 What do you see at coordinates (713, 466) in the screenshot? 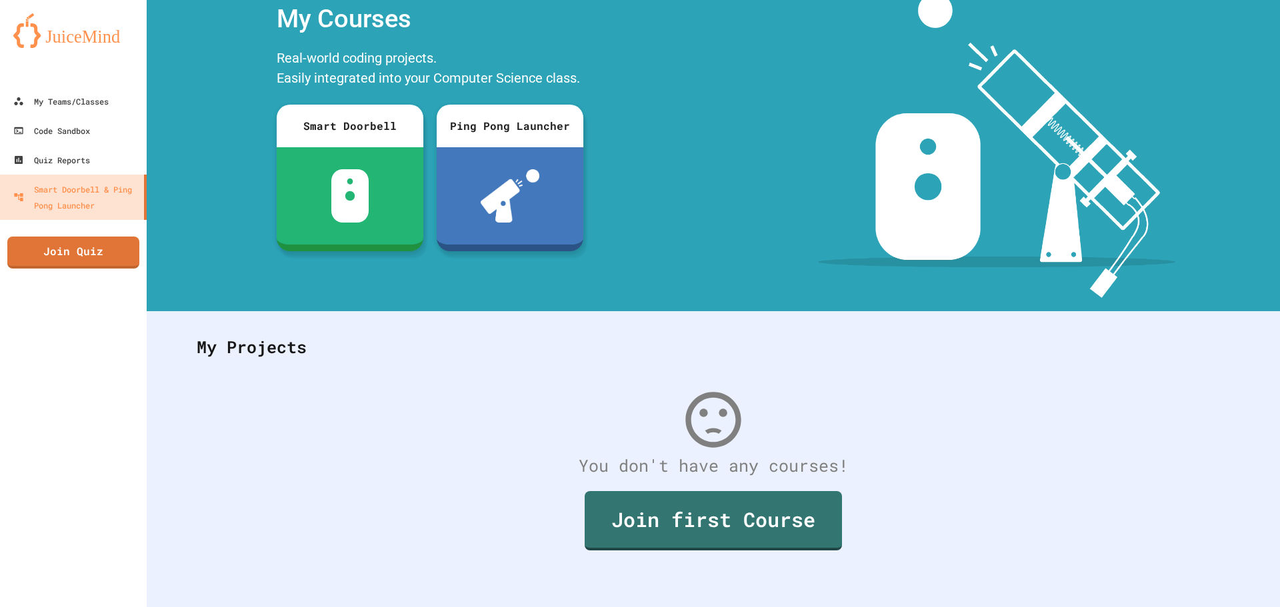
I see `div: You don't have any courses!` at bounding box center [713, 466].